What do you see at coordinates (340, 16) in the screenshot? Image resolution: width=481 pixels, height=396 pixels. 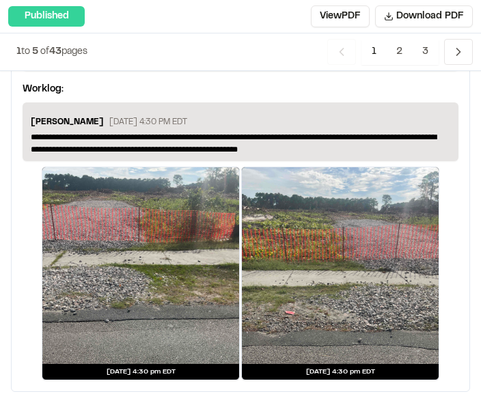 I see `button: ViewPDF` at bounding box center [340, 16].